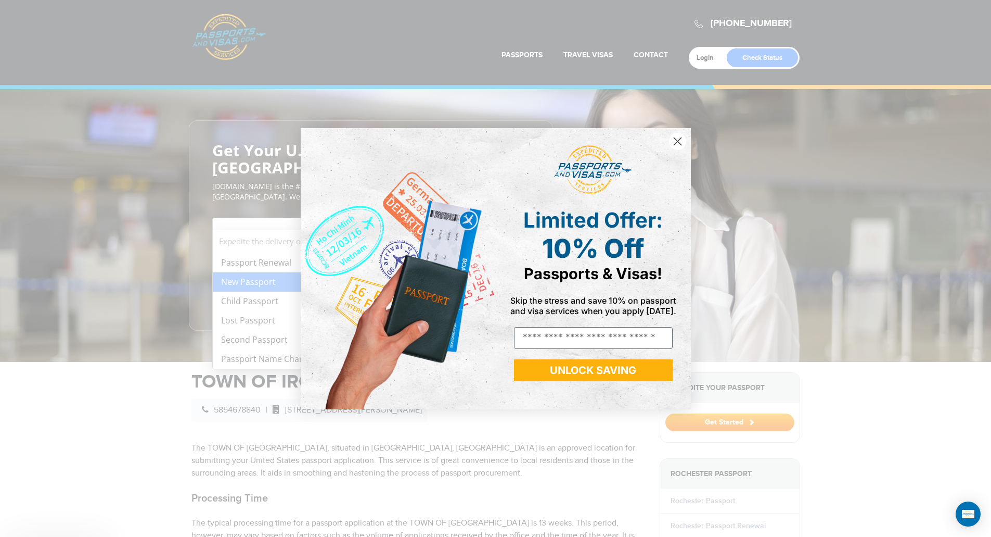 The height and width of the screenshot is (537, 991). What do you see at coordinates (593, 273) in the screenshot?
I see `span: Passports & Visas!` at bounding box center [593, 273].